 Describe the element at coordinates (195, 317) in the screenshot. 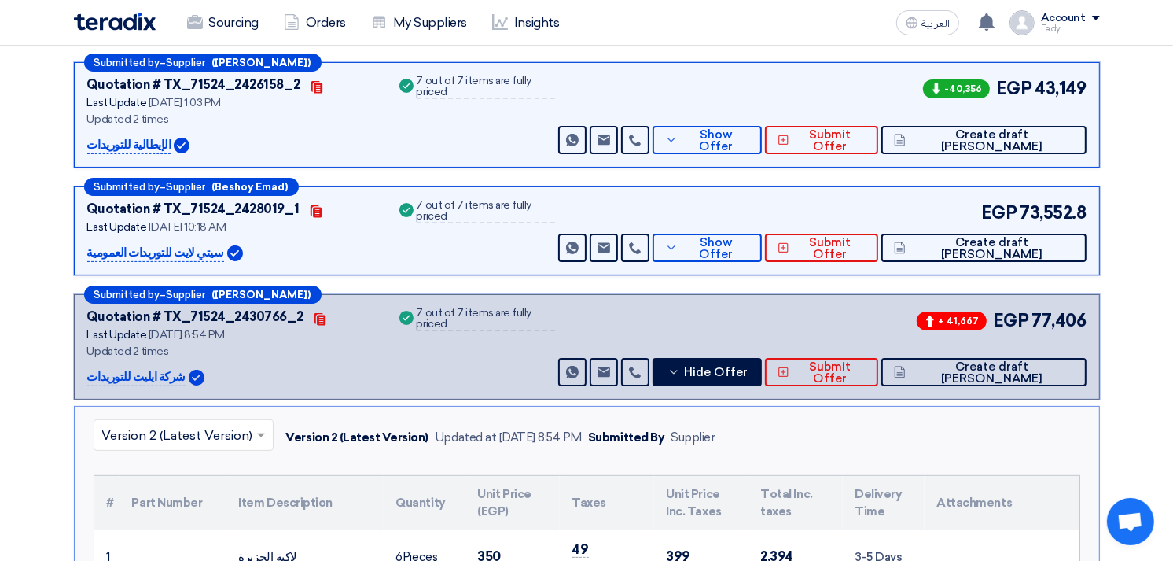

I see `div: Quotation # TX_71524_2430766_2` at that location.